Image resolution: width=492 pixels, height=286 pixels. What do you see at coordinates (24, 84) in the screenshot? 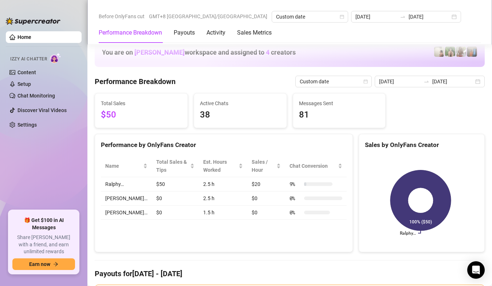
I see `a: Setup` at bounding box center [24, 84].